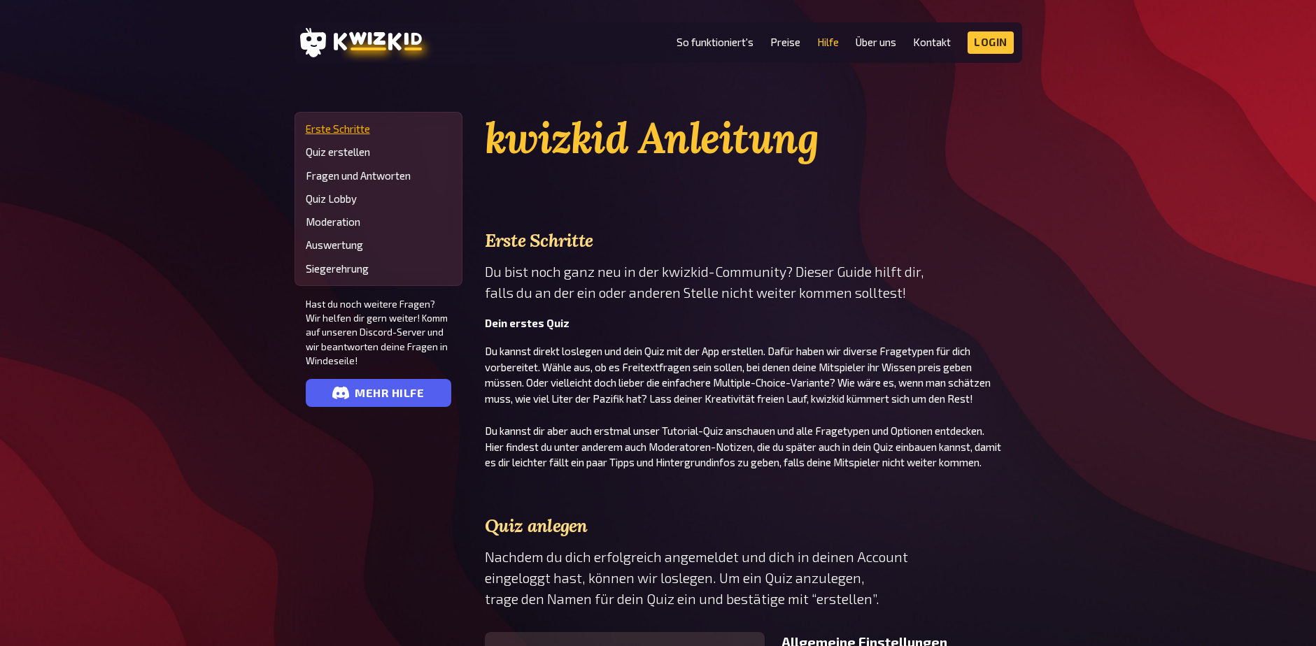 The width and height of the screenshot is (1316, 646). Describe the element at coordinates (754, 283) in the screenshot. I see `p: Du bist noch ganz neu in der kwizkid-Community? Dieser Guide hilft dir, falls du an der ein oder ...` at that location.